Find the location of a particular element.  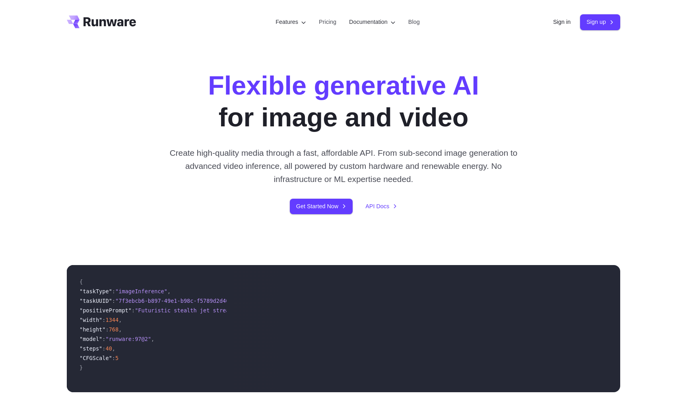

h1: for image and video is located at coordinates (344, 102).